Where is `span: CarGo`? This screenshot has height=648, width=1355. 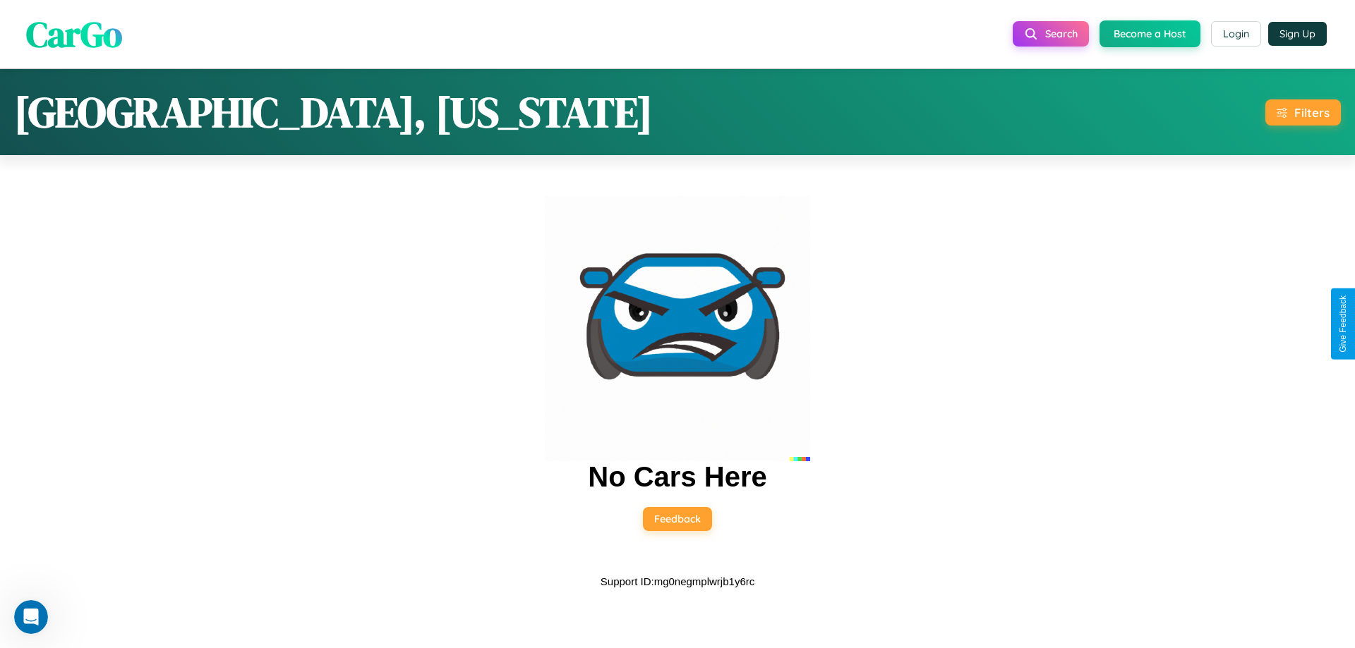
span: CarGo is located at coordinates (74, 33).